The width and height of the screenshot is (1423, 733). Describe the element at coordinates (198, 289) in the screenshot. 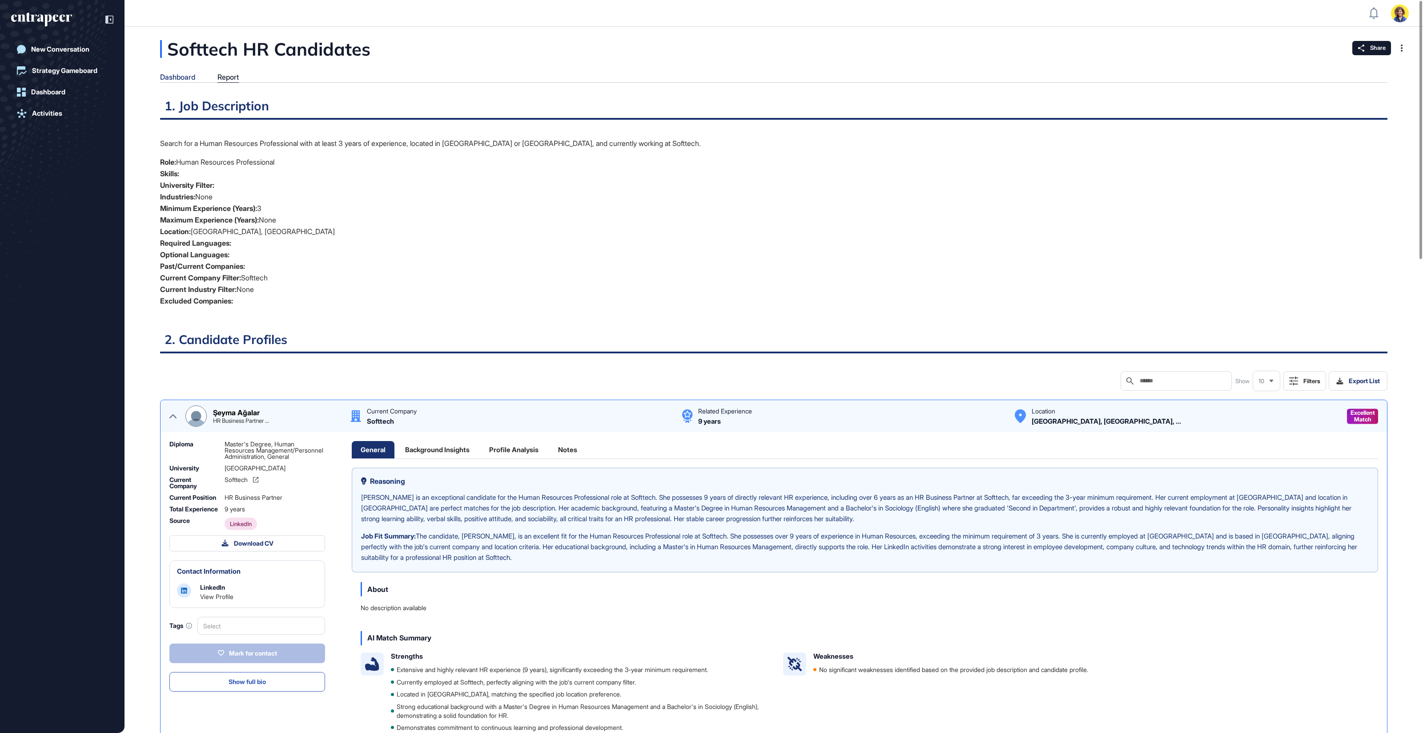

I see `strong: Current Industry Filter:` at that location.